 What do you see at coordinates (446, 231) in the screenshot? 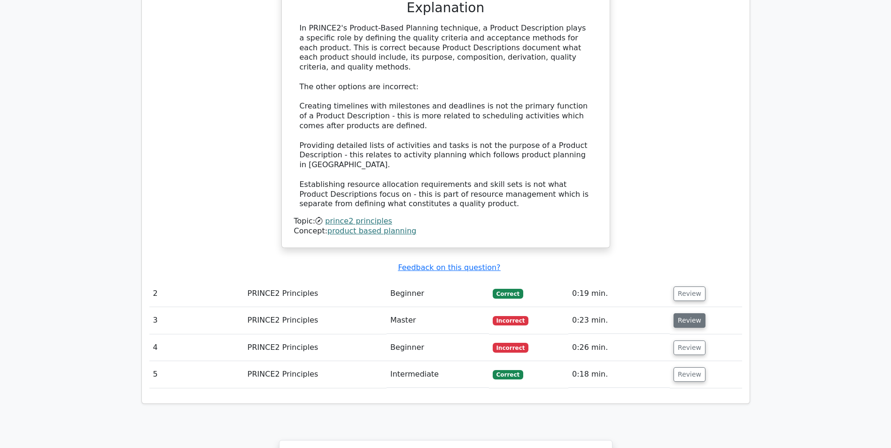
I see `div: Concept:` at bounding box center [446, 231].